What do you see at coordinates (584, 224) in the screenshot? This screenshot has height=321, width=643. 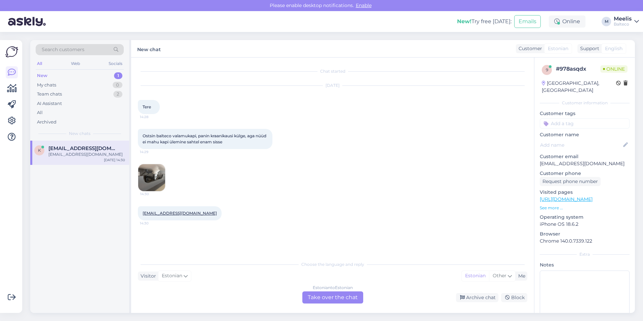 I see `p: iPhone OS 18.6.2` at bounding box center [584, 224].